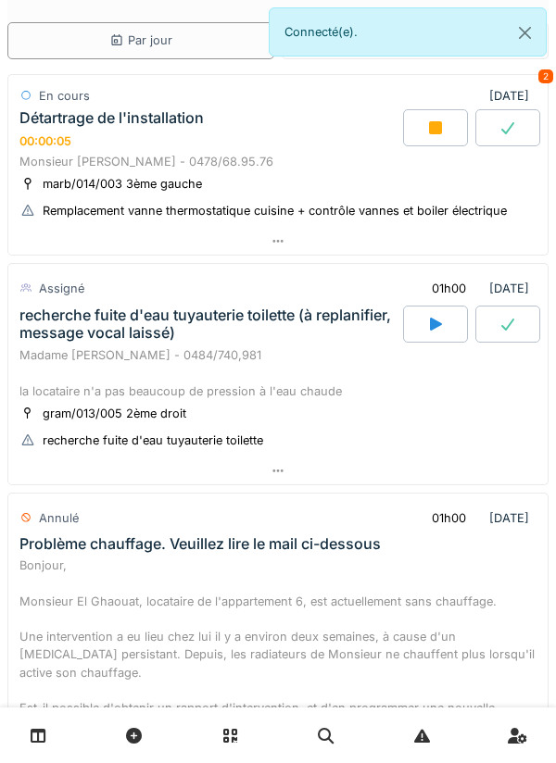  What do you see at coordinates (122, 183) in the screenshot?
I see `div: marb/014/003 3ème gauche` at bounding box center [122, 183].